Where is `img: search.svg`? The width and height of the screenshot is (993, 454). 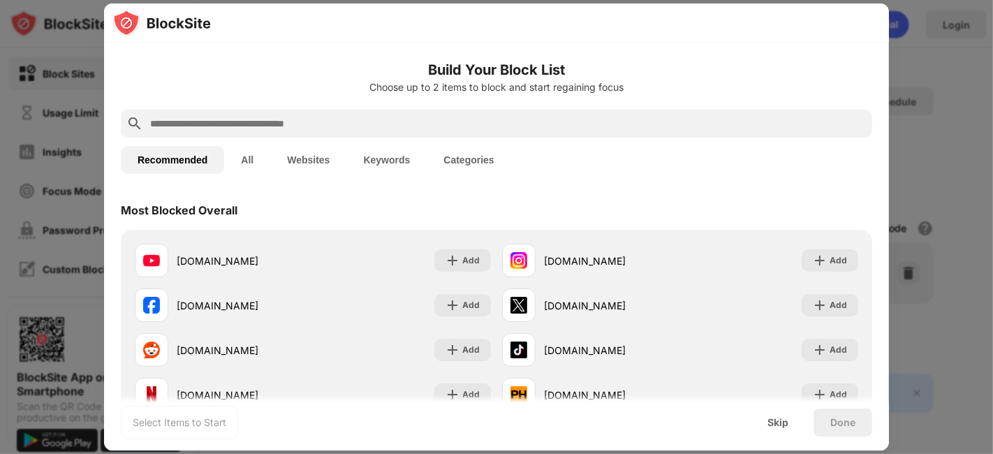
img: search.svg is located at coordinates (135, 124).